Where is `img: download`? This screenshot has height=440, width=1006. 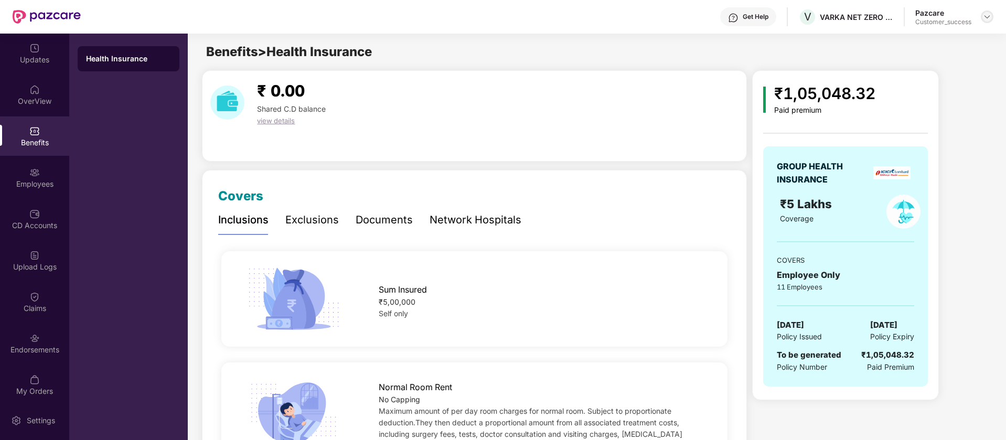 img: download is located at coordinates (227, 102).